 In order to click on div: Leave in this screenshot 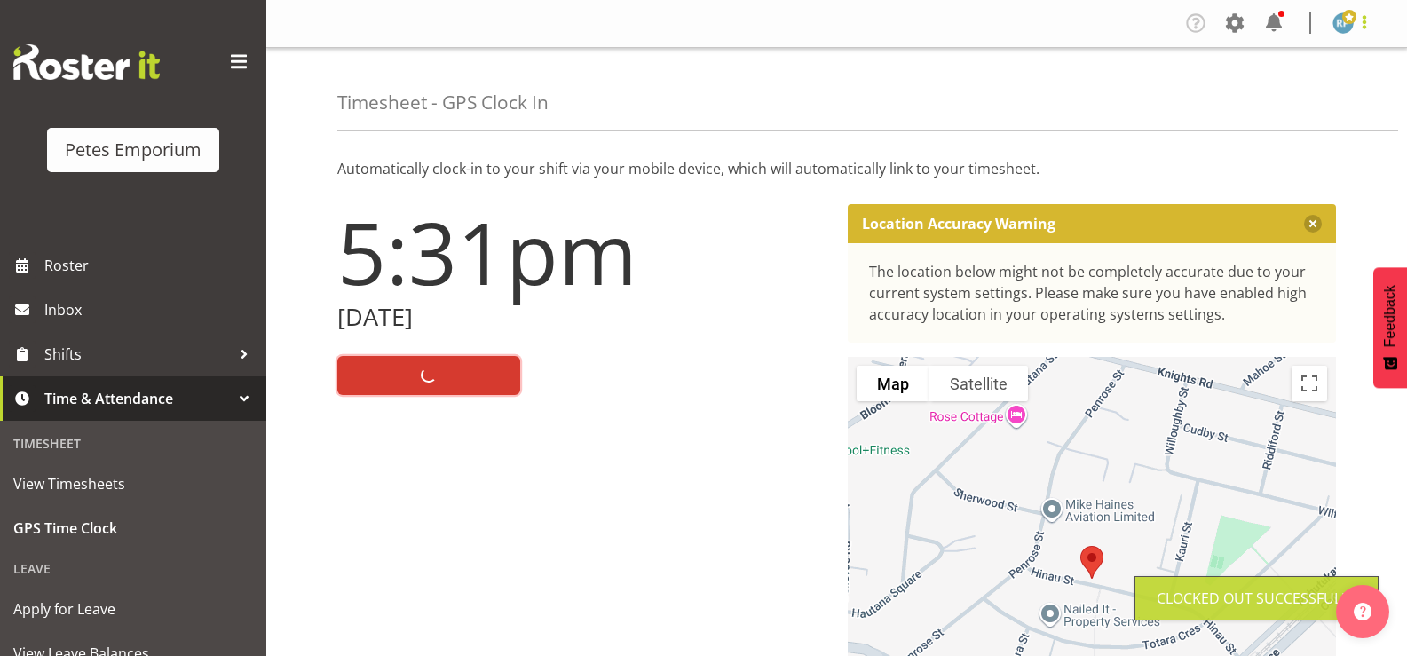, I will do `click(133, 568)`.